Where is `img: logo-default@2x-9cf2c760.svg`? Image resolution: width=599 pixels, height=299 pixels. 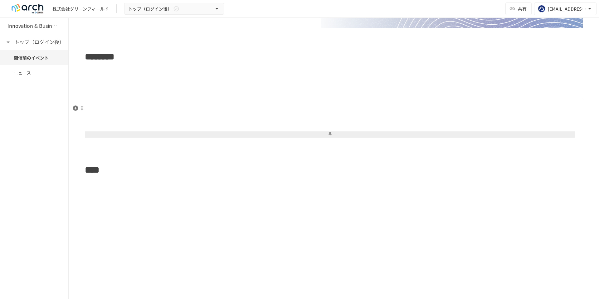 img: logo-default@2x-9cf2c760.svg is located at coordinates (27, 9).